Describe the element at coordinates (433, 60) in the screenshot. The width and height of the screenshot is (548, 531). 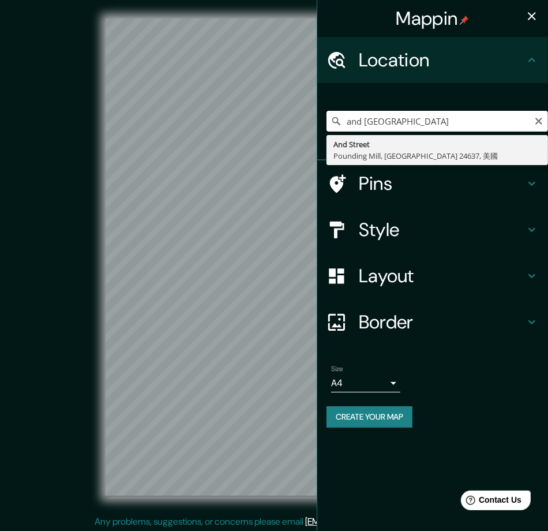
I see `div: Location` at that location.